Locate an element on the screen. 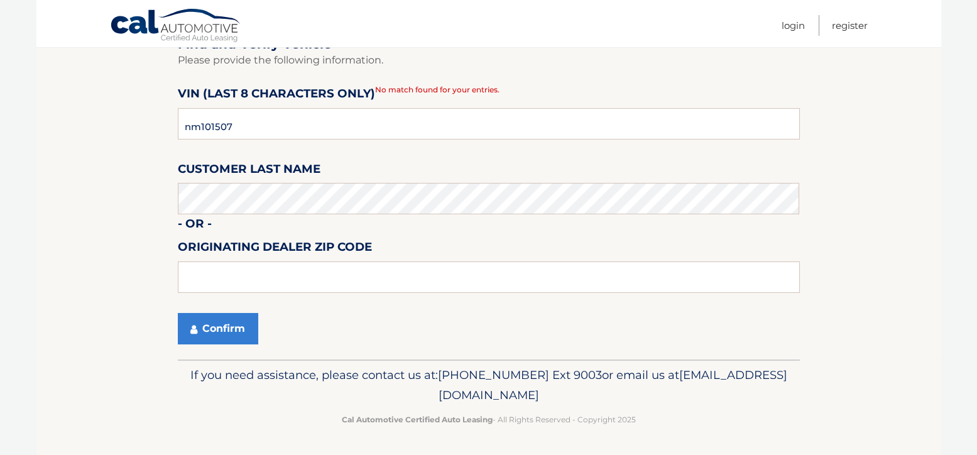  label: - or - is located at coordinates (195, 226).